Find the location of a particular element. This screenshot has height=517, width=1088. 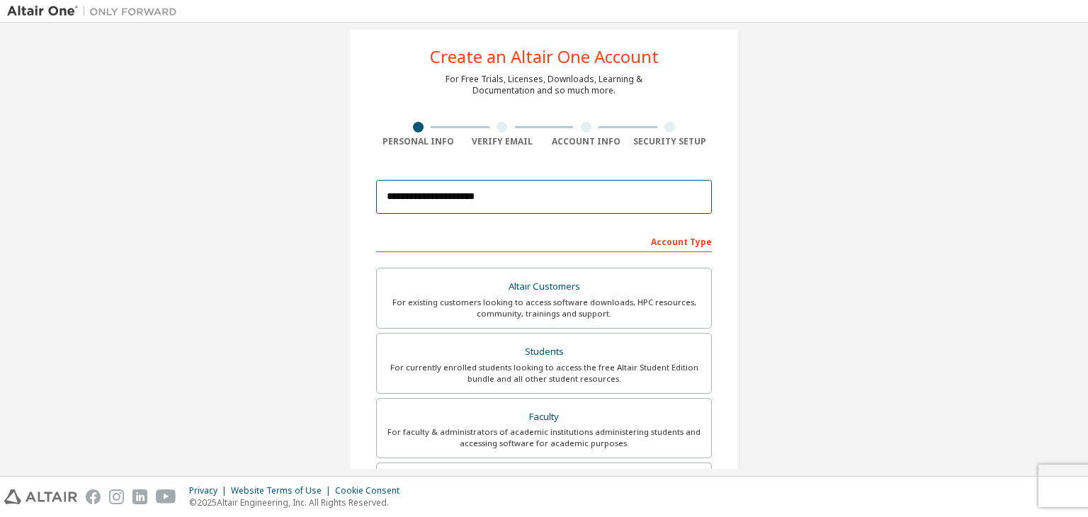

div: Account Info is located at coordinates (586, 142).